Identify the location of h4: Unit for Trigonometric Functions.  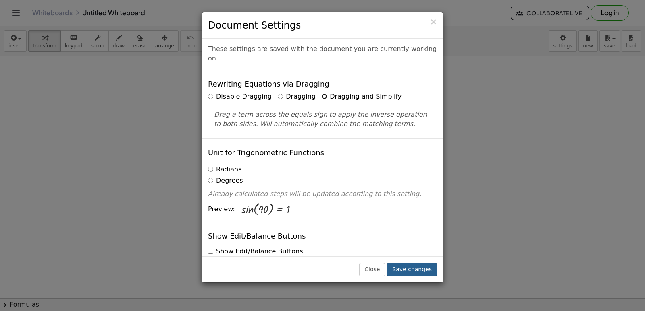
(266, 153).